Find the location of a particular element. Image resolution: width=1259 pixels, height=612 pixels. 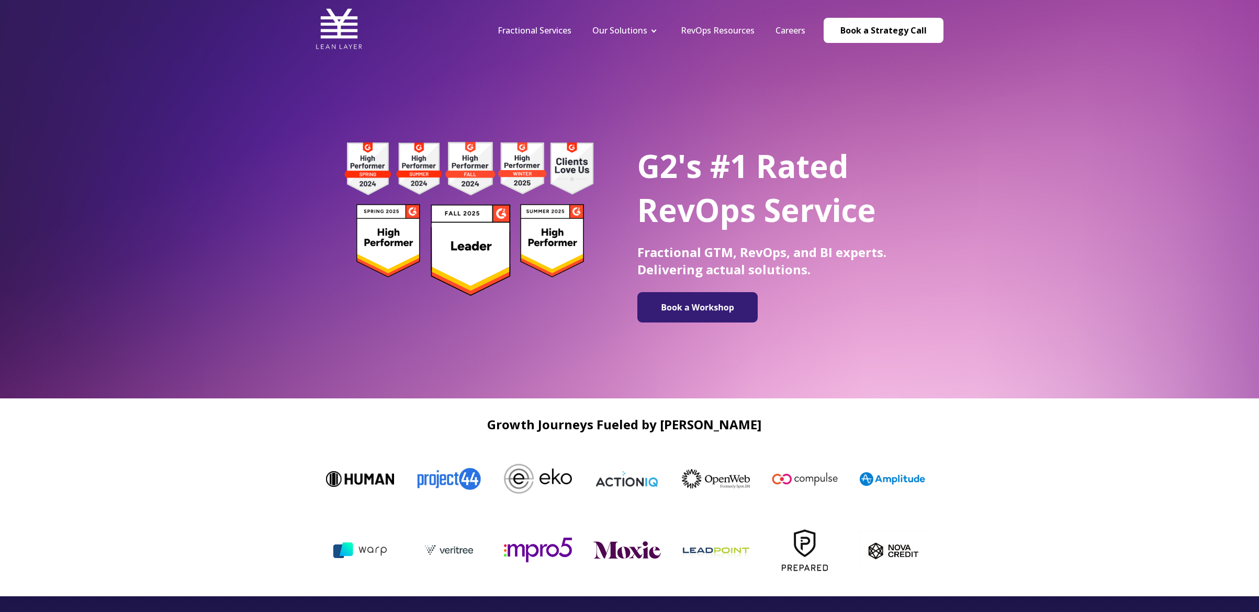

a: Careers is located at coordinates (790, 30).